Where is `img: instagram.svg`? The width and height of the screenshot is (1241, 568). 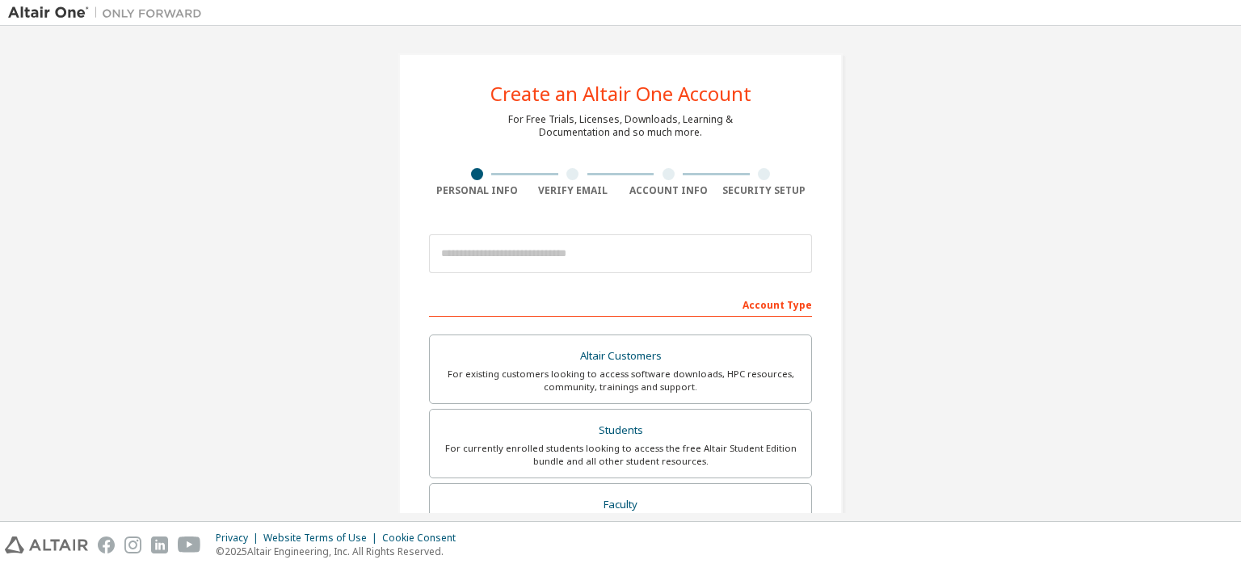 img: instagram.svg is located at coordinates (132, 544).